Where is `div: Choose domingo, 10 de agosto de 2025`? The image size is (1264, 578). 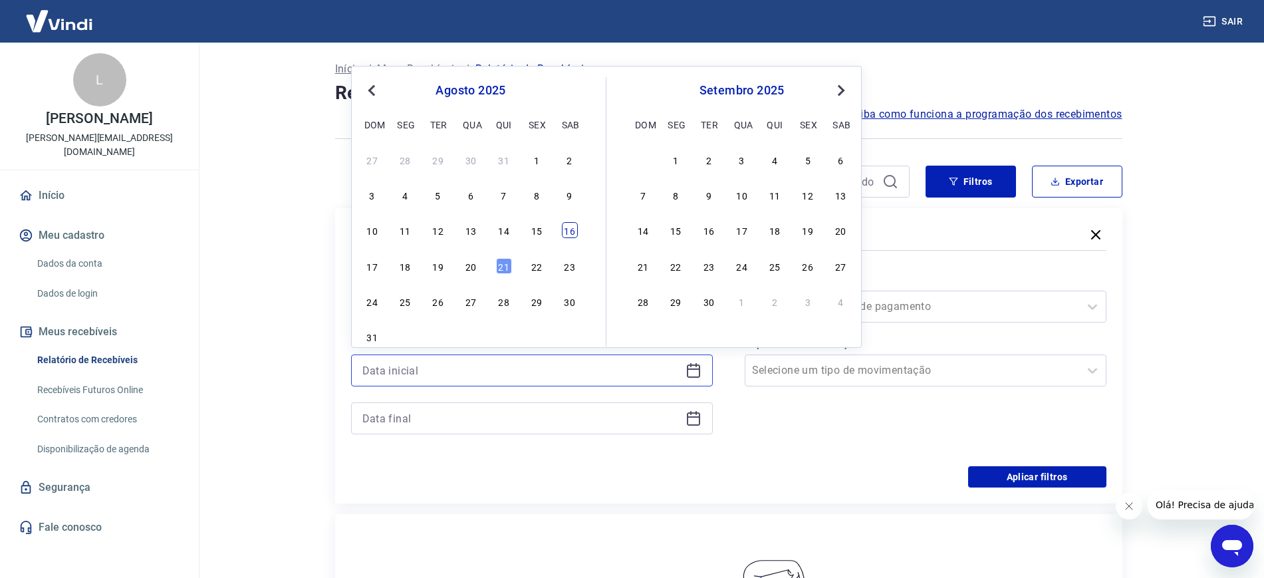
div: Choose domingo, 10 de agosto de 2025 is located at coordinates (372, 230).